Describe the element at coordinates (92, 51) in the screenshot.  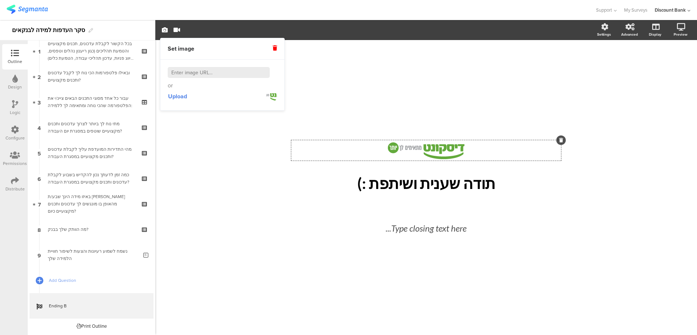
I see `a: 1 בכל הקשור לקבלת עדכונים, תכנים מקצועיים והטמעת תהליכים (כגון ריענון נהלים וטפסים, סיווג פניות, ...` at that location.